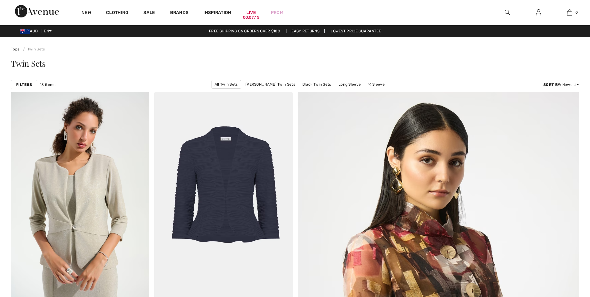  Describe the element at coordinates (117, 13) in the screenshot. I see `a: Clothing` at that location.